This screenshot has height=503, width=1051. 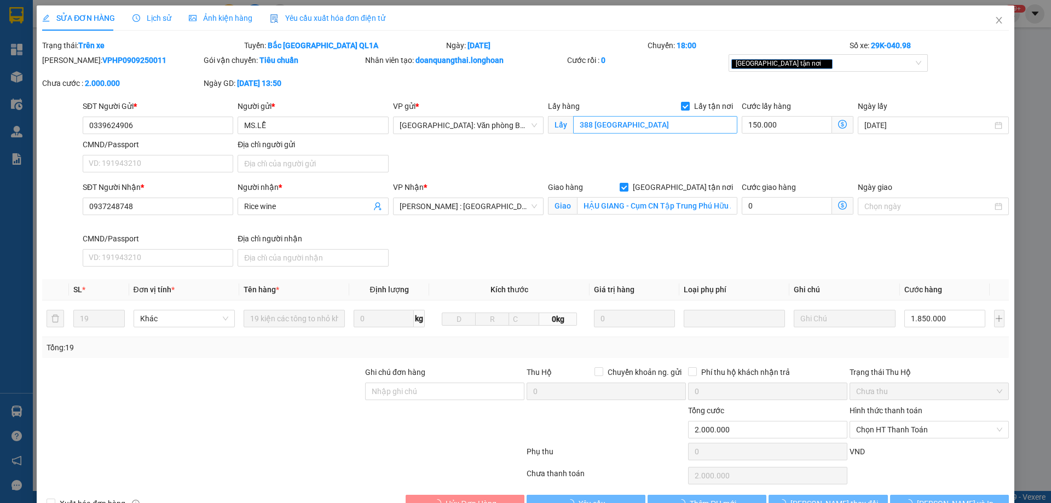 What do you see at coordinates (419, 319) in the screenshot?
I see `span: kg` at bounding box center [419, 319].